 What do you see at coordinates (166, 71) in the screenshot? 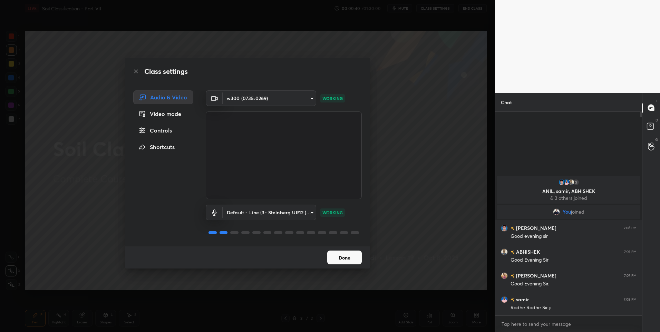
I see `h2: Class settings` at bounding box center [166, 71].